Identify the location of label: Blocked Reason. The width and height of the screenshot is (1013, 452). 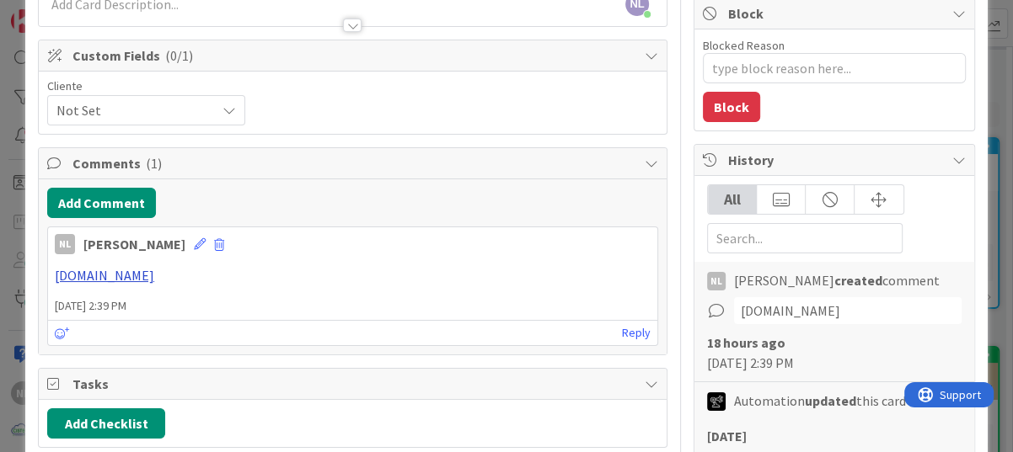
(743, 45).